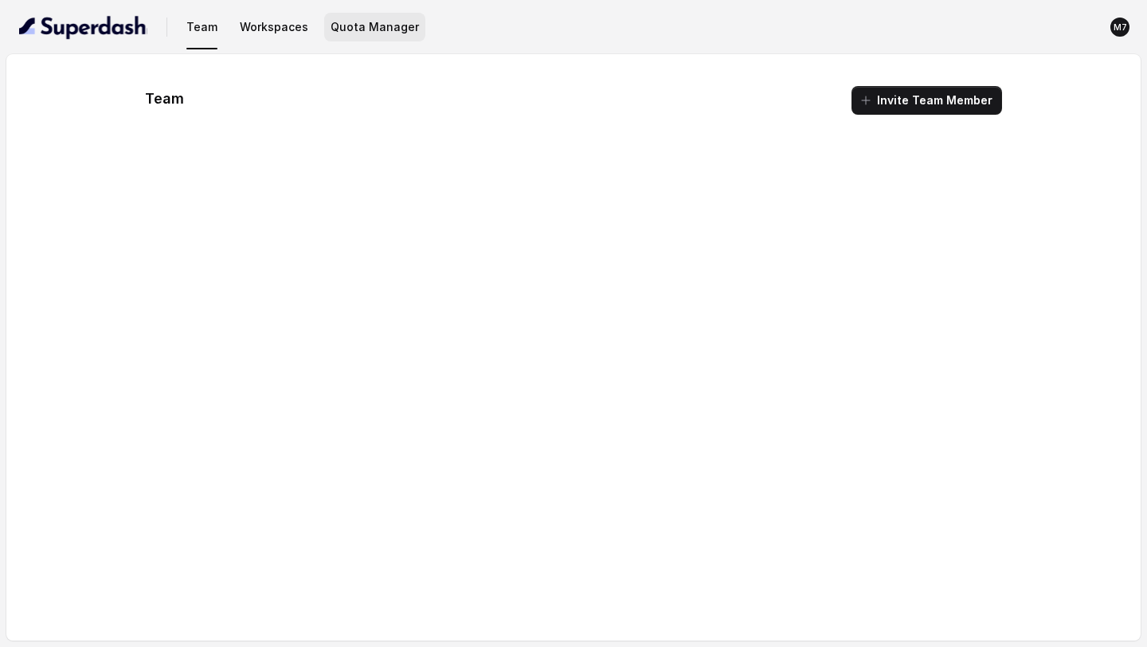  What do you see at coordinates (201, 27) in the screenshot?
I see `button: Team` at bounding box center [201, 27].